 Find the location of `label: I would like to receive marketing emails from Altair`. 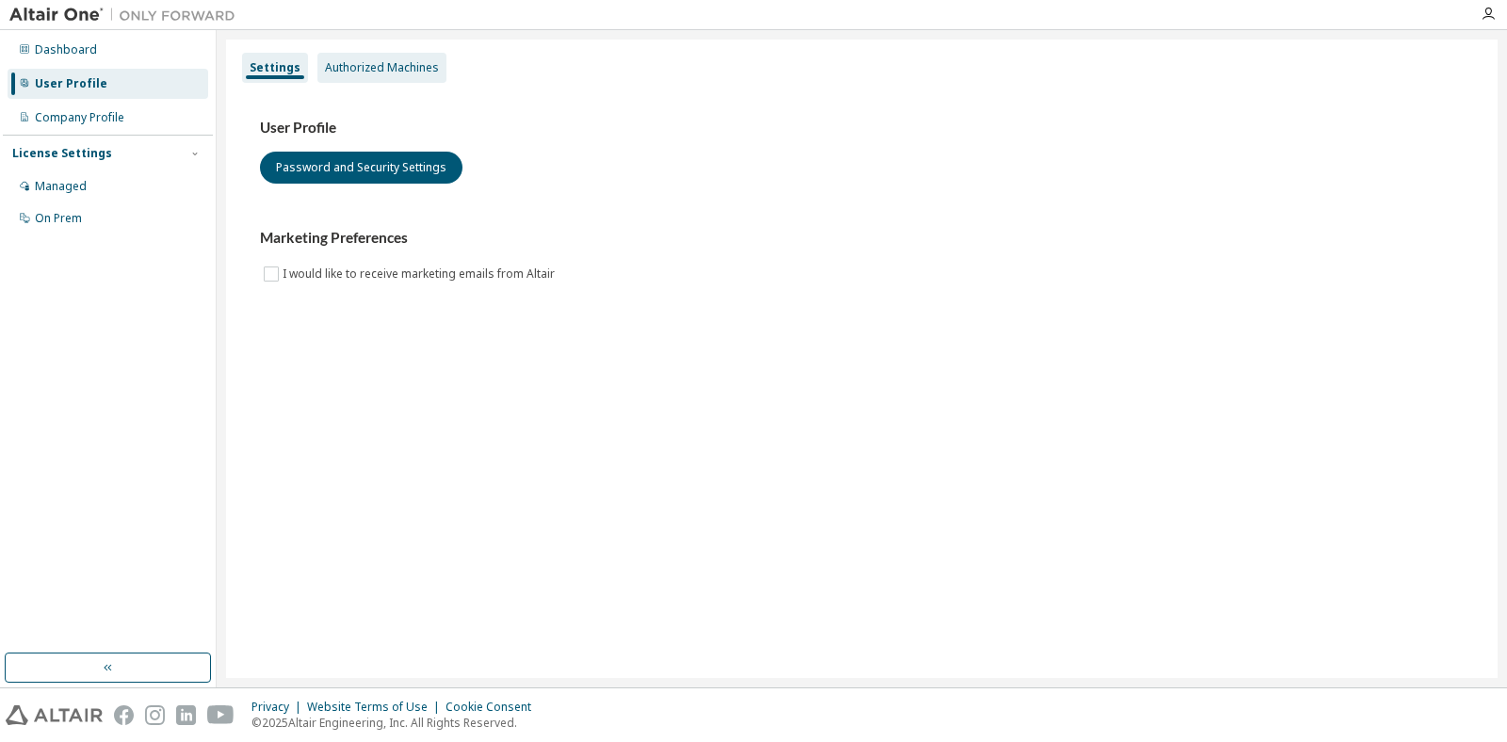

label: I would like to receive marketing emails from Altair is located at coordinates (420, 274).